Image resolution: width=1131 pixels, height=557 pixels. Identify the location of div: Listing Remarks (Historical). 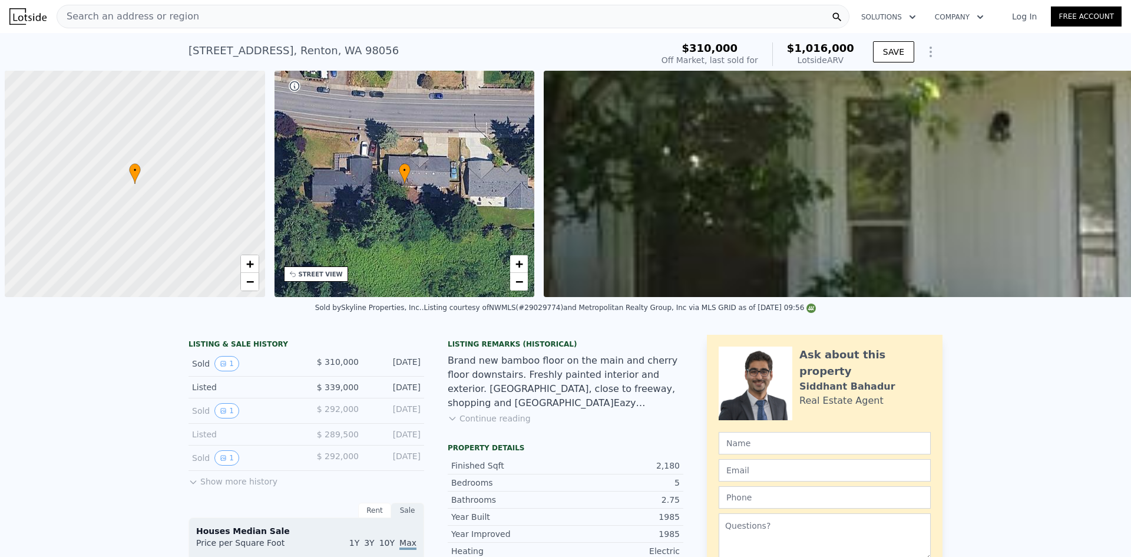
(566, 344).